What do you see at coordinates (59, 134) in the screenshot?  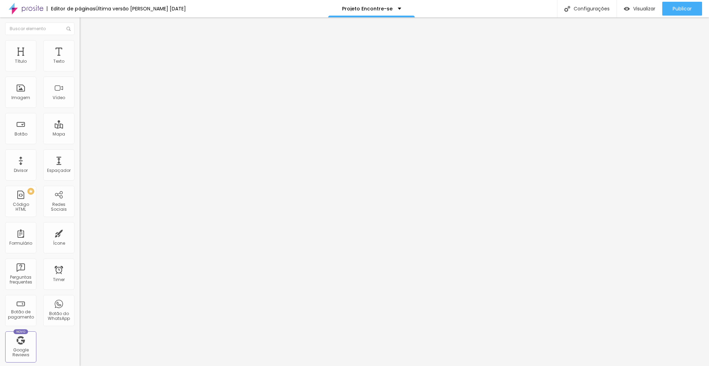 I see `div: Mapa` at bounding box center [59, 134].